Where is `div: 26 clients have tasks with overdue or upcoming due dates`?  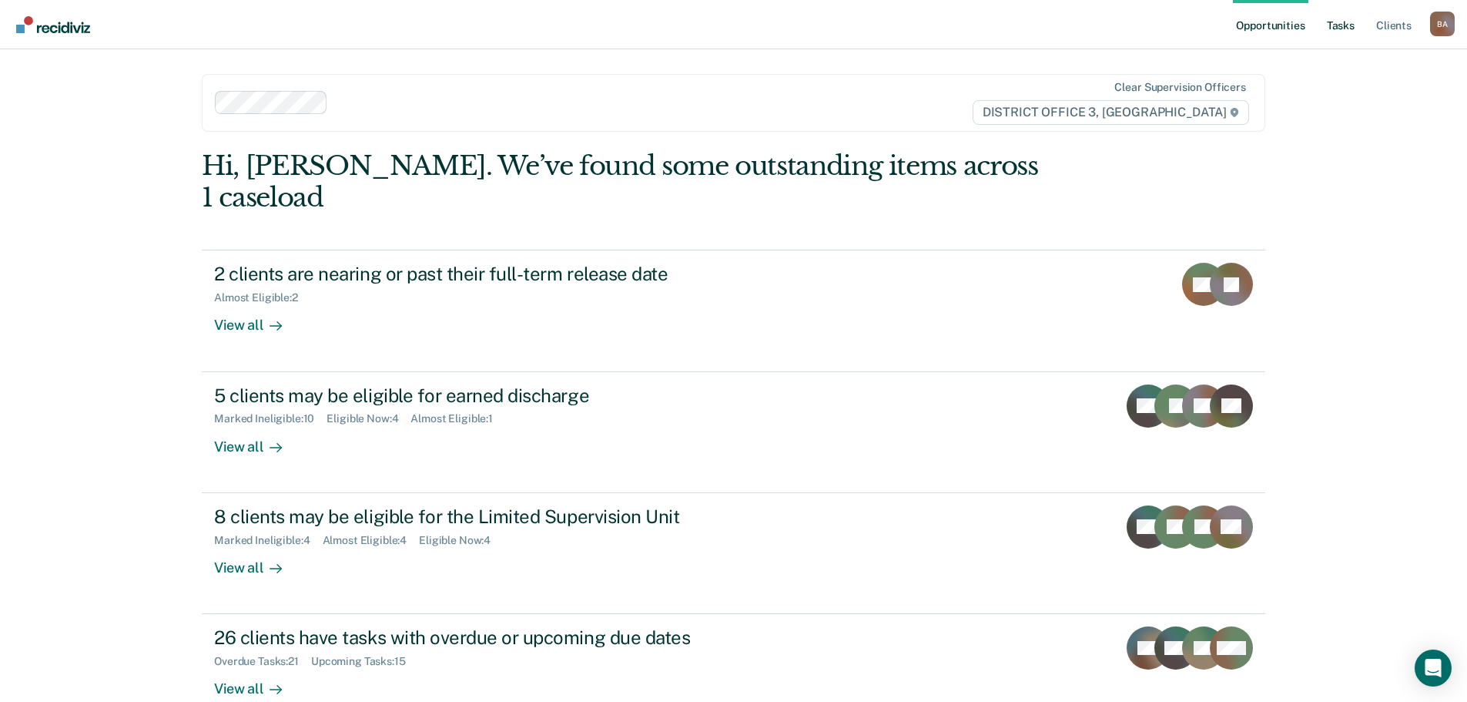 div: 26 clients have tasks with overdue or upcoming due dates is located at coordinates (484, 637).